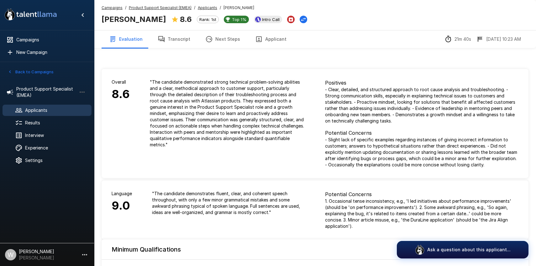 The height and width of the screenshot is (266, 536). I want to click on button: Next Steps, so click(223, 39).